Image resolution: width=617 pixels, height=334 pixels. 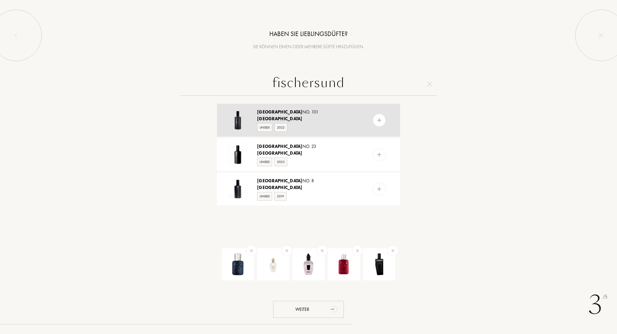 I want to click on img: XJ 1861 Naxos, so click(x=273, y=264).